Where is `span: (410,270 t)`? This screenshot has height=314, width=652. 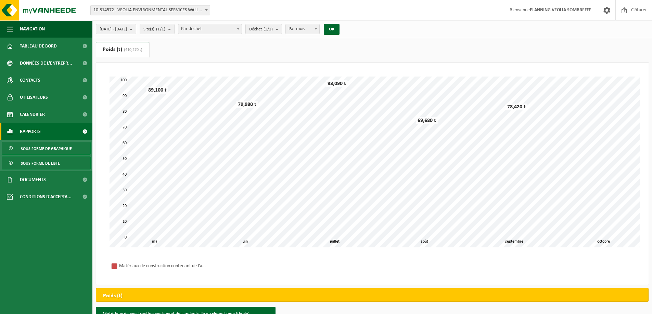
span: (410,270 t) is located at coordinates (132, 50).